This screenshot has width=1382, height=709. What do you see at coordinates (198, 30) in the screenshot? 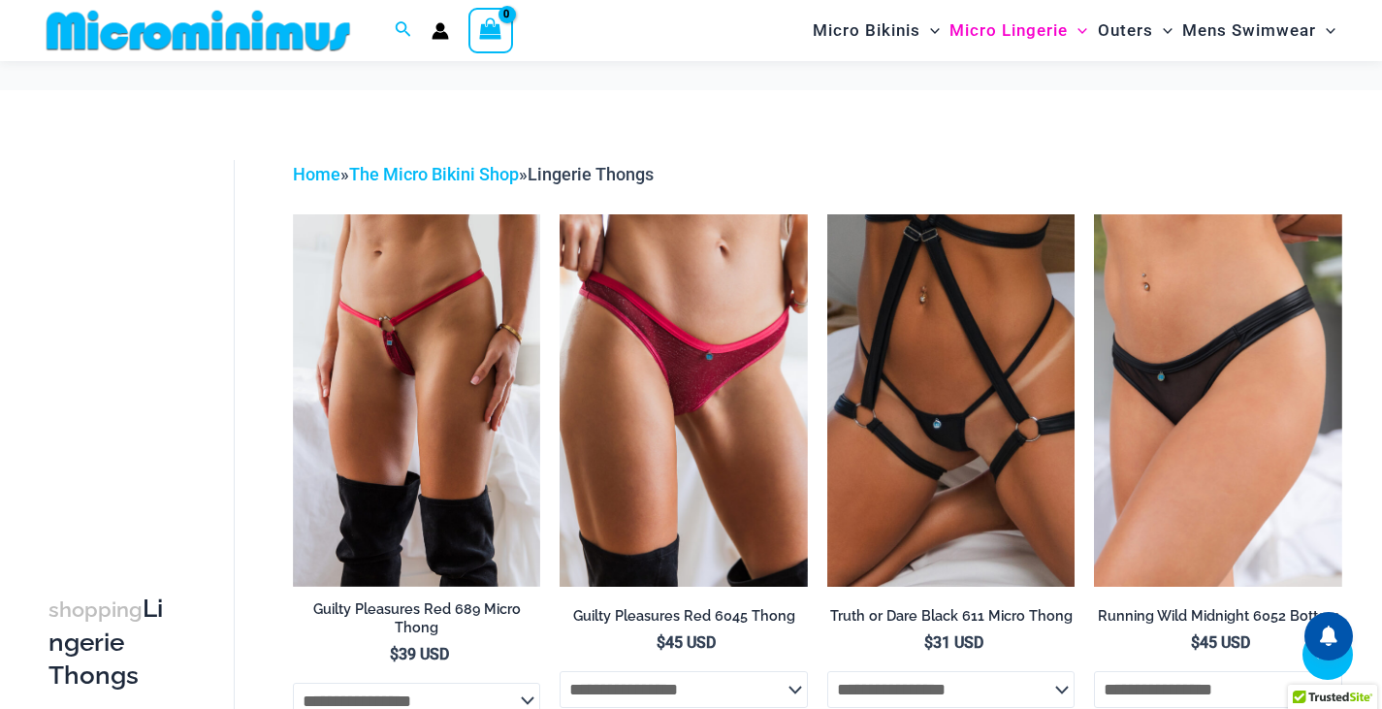
I see `img: MM SHOP LOGO FLAT` at bounding box center [198, 30].